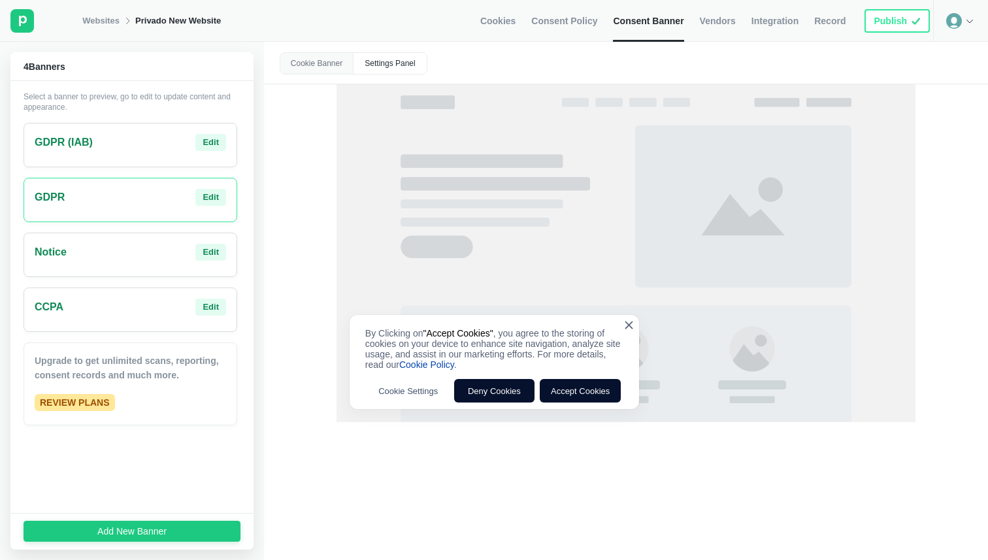 This screenshot has height=560, width=988. What do you see at coordinates (50, 197) in the screenshot?
I see `span: GDPR` at bounding box center [50, 197].